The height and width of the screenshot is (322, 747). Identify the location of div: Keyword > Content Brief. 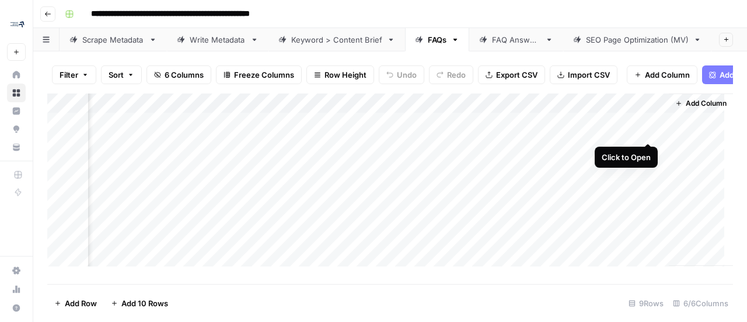
(337, 40).